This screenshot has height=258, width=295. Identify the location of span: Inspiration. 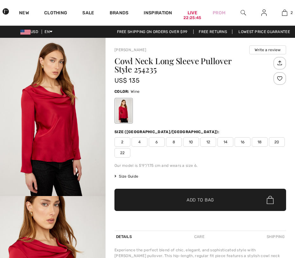
(158, 13).